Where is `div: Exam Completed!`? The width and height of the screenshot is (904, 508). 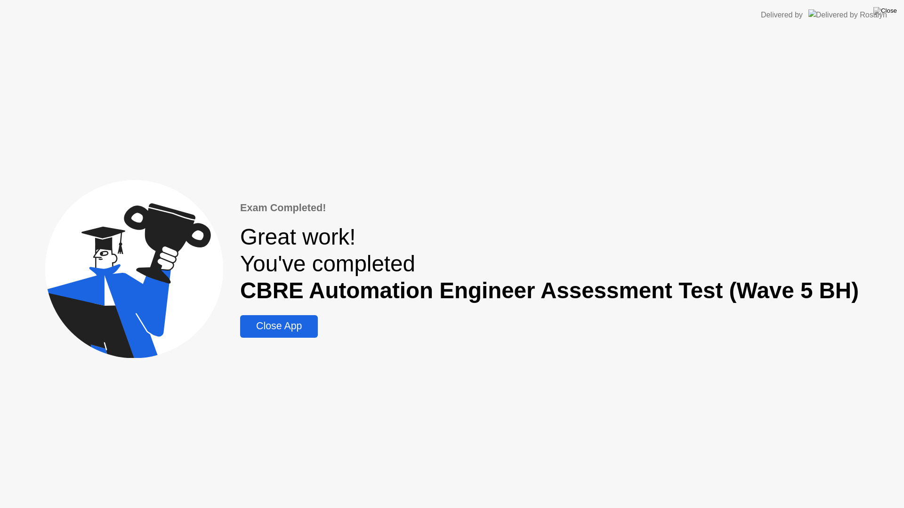
div: Exam Completed! is located at coordinates (549, 208).